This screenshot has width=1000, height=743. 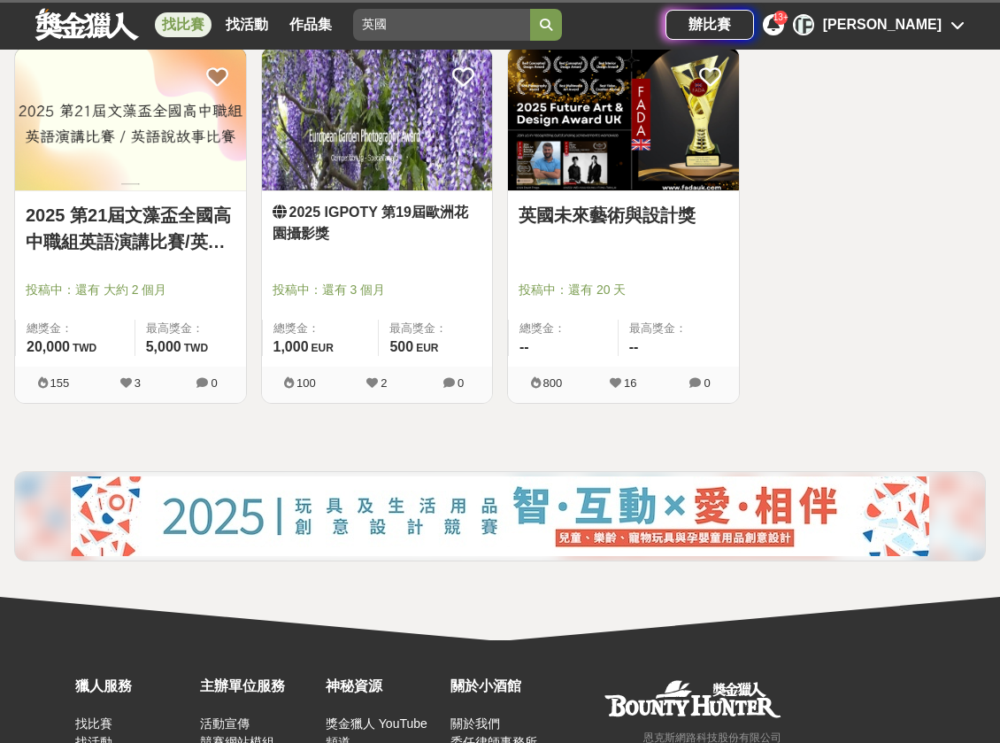 I want to click on span: 16, so click(x=630, y=382).